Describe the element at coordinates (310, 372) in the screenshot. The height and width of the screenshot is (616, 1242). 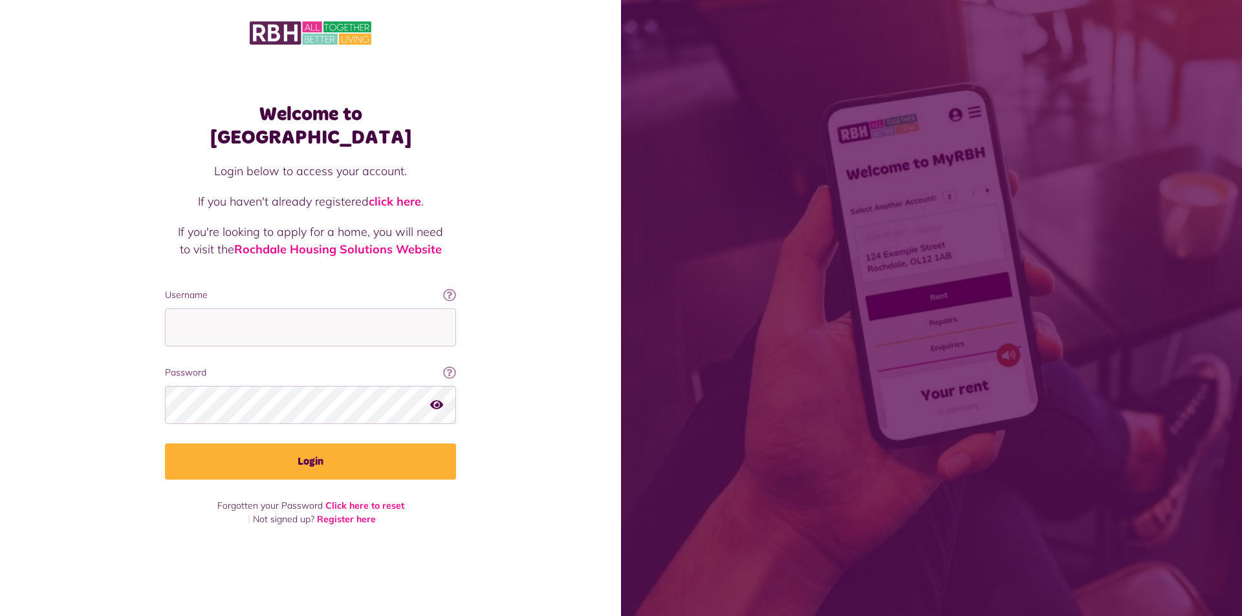
I see `label: Password` at that location.